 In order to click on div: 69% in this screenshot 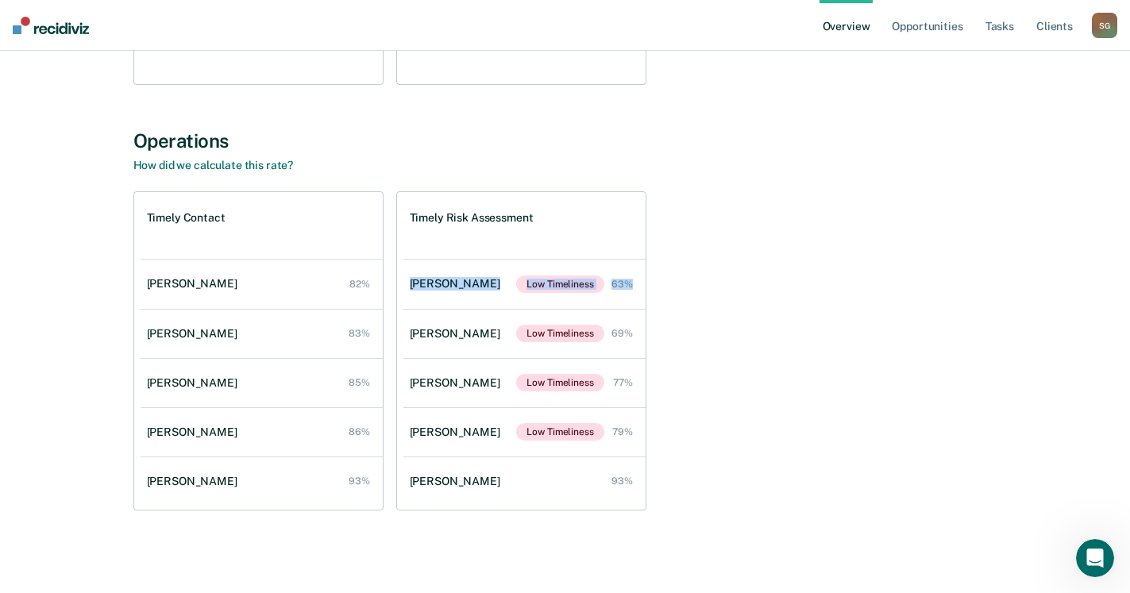, I will do `click(622, 334)`.